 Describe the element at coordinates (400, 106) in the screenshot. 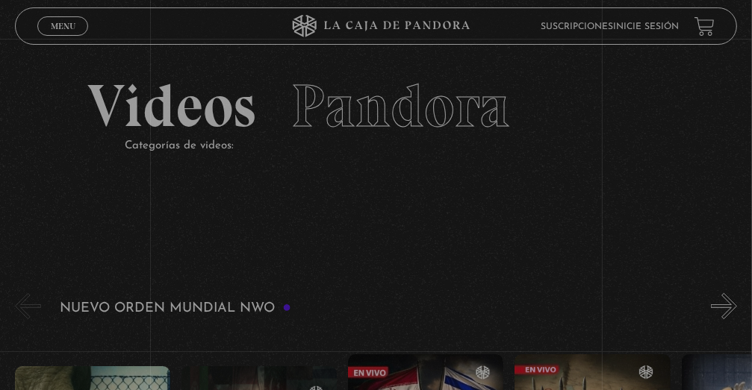

I see `span: Pandora` at that location.